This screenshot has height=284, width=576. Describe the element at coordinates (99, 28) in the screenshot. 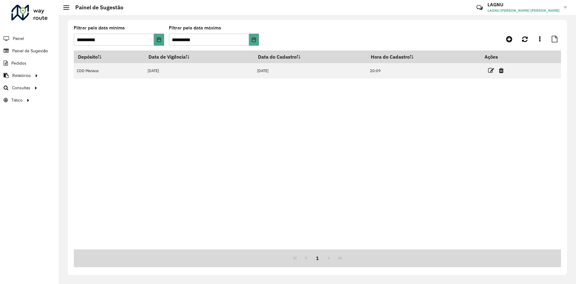

I see `label: Filtrar pela data mínima` at that location.